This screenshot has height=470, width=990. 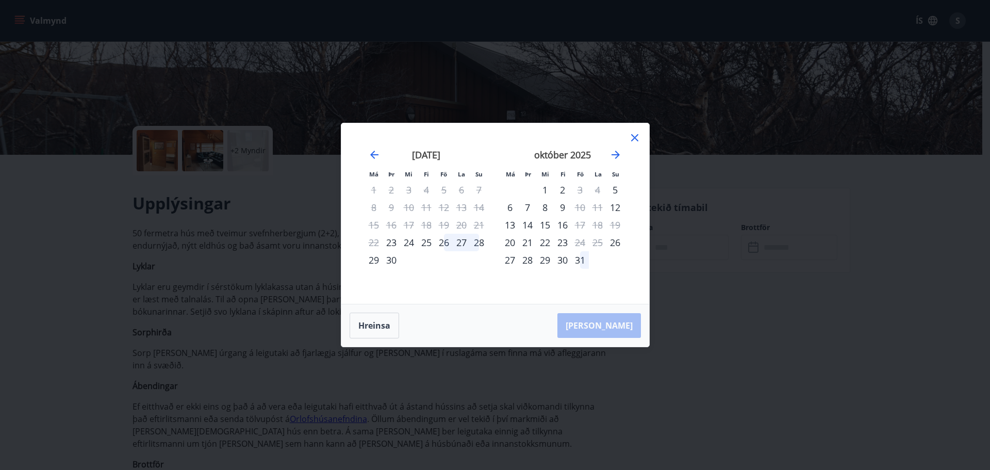 What do you see at coordinates (510, 225) in the screenshot?
I see `div: 13` at bounding box center [510, 225].